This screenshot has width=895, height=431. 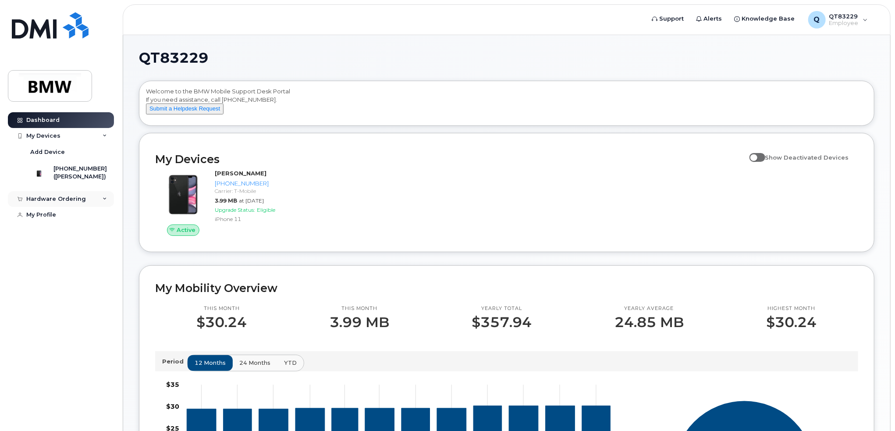 I want to click on span: Active, so click(x=186, y=230).